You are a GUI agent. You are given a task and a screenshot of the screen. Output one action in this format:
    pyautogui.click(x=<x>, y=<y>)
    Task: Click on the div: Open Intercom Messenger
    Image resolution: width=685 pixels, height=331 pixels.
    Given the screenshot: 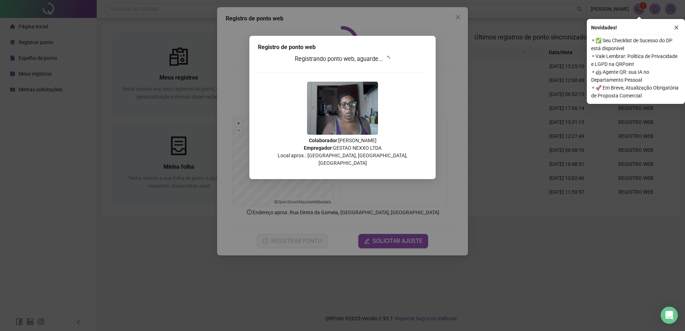 What is the action you would take?
    pyautogui.click(x=669, y=315)
    